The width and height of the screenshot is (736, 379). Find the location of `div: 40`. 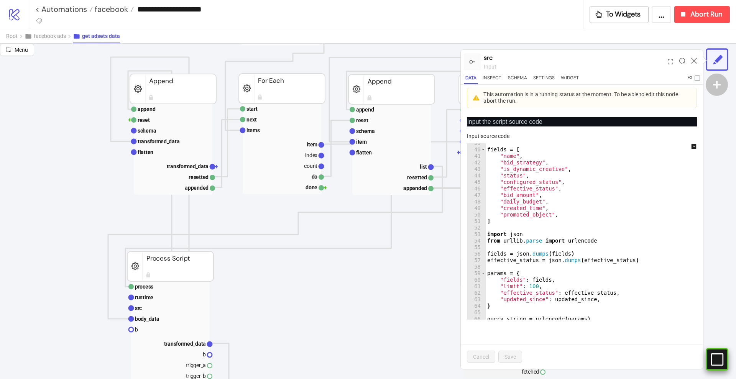

div: 40 is located at coordinates (476, 150).